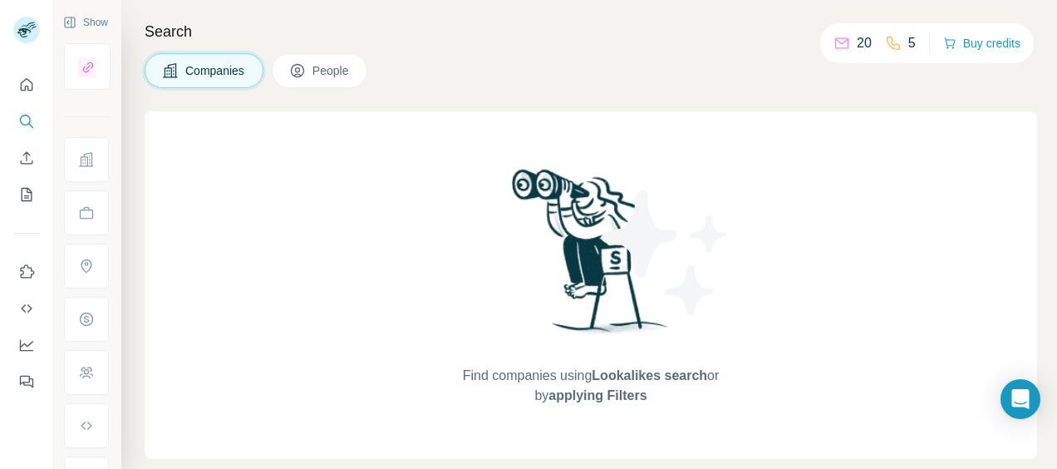  What do you see at coordinates (86, 22) in the screenshot?
I see `button: Show` at bounding box center [86, 22].